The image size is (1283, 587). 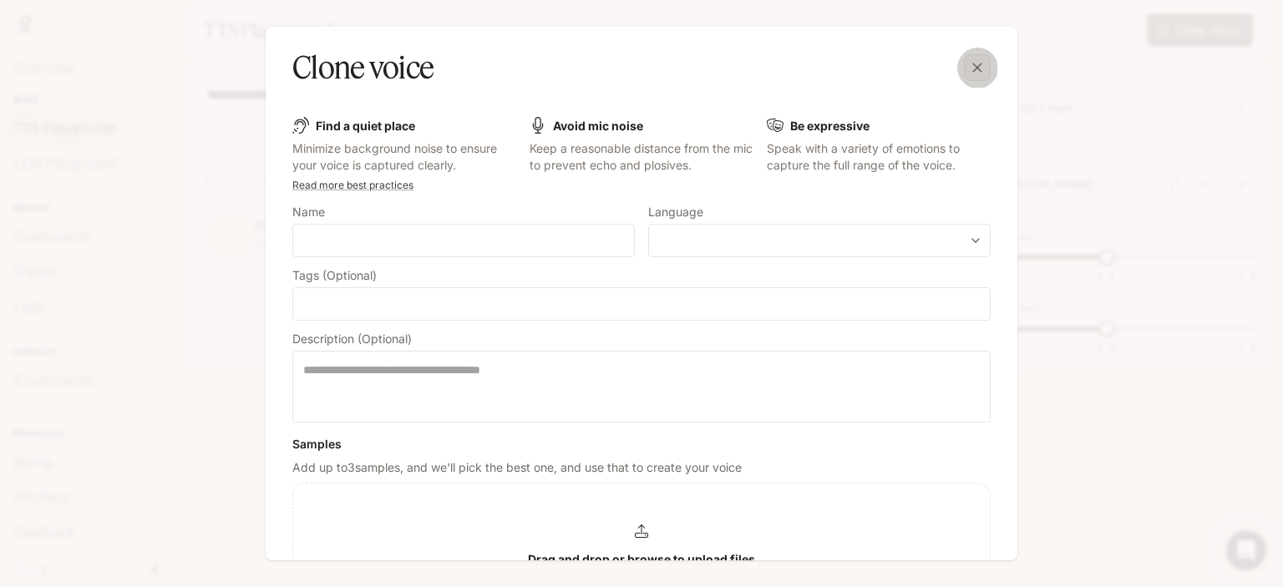 I want to click on p: Tags (Optional), so click(x=334, y=276).